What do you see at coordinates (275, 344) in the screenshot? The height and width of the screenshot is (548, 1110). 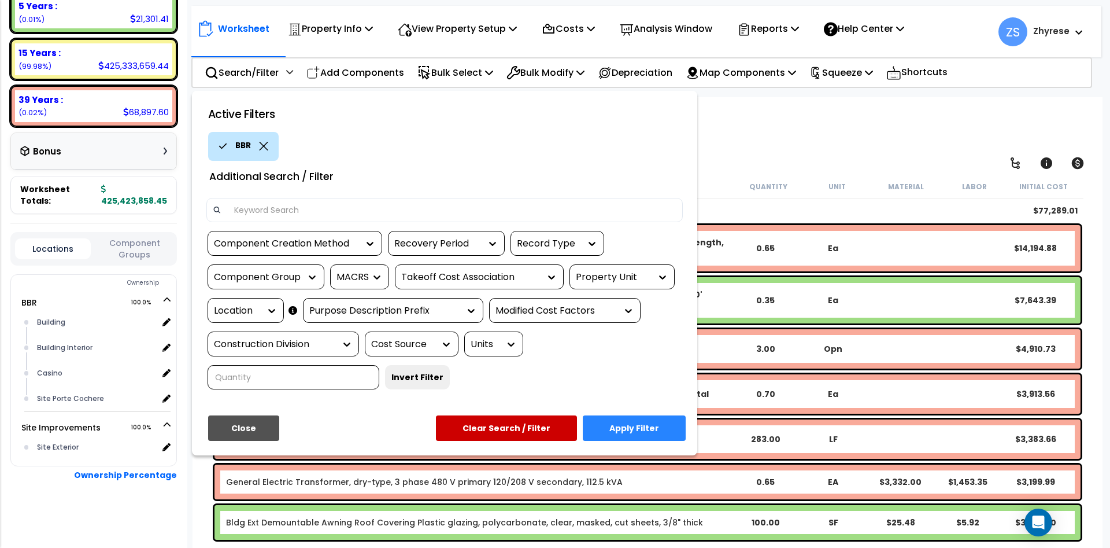 I see `div: Construction Division` at bounding box center [275, 344].